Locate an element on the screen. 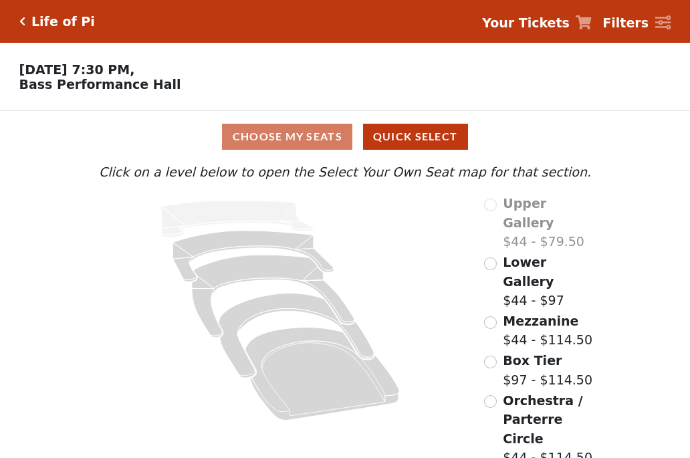 The width and height of the screenshot is (690, 458). span: Orchestra / Parterre Circle is located at coordinates (542, 419).